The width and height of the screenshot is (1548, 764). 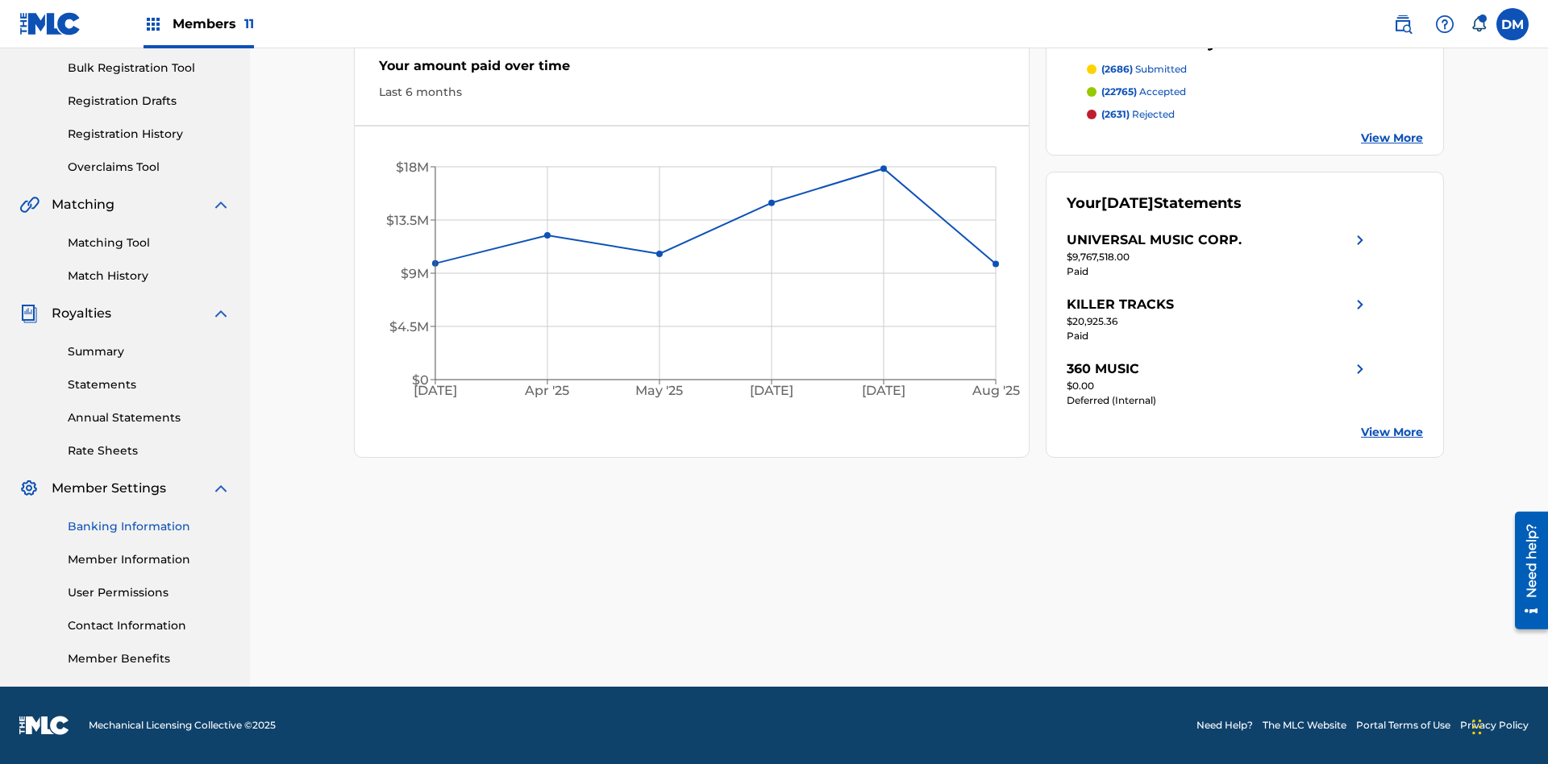 I want to click on tspan: Apr '25, so click(x=547, y=391).